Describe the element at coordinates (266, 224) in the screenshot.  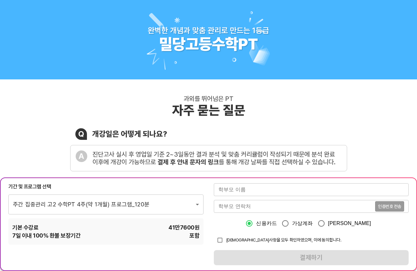
I see `span: 신용카드` at that location.